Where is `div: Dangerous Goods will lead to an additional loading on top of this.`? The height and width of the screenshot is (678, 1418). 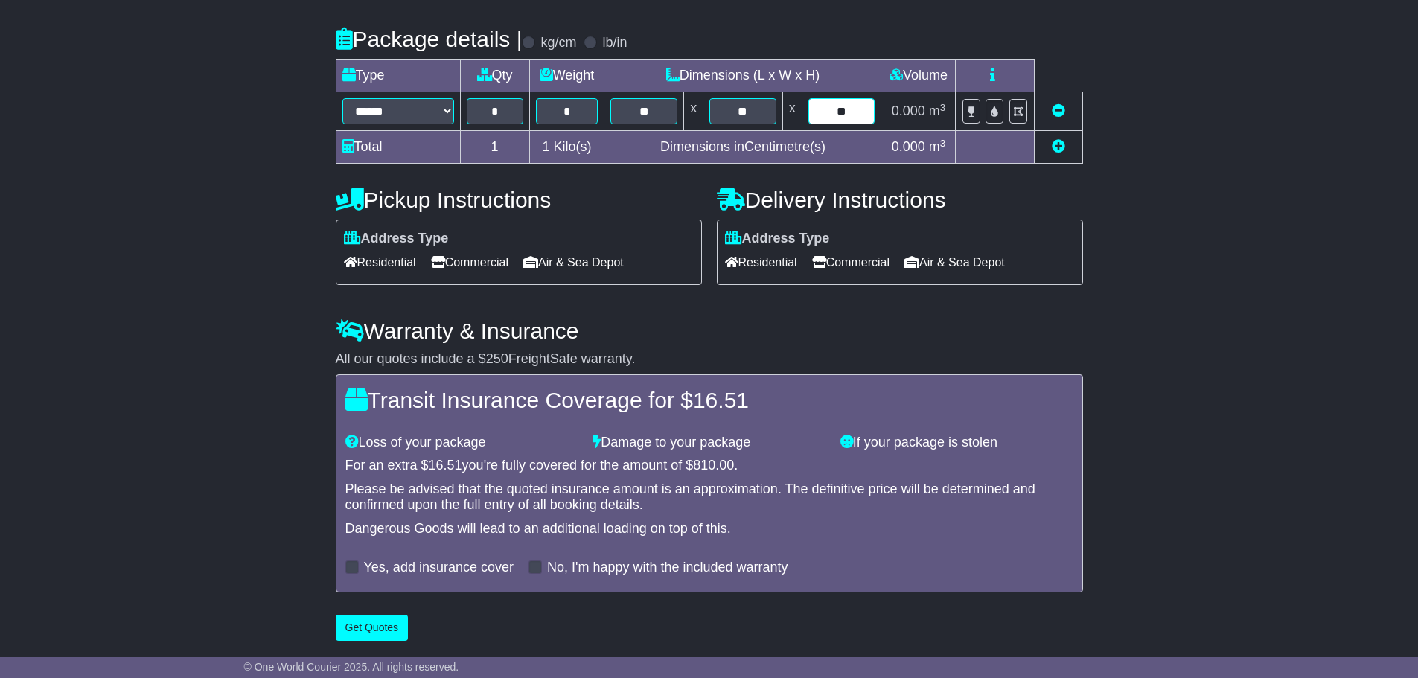
div: Dangerous Goods will lead to an additional loading on top of this. is located at coordinates (710, 529).